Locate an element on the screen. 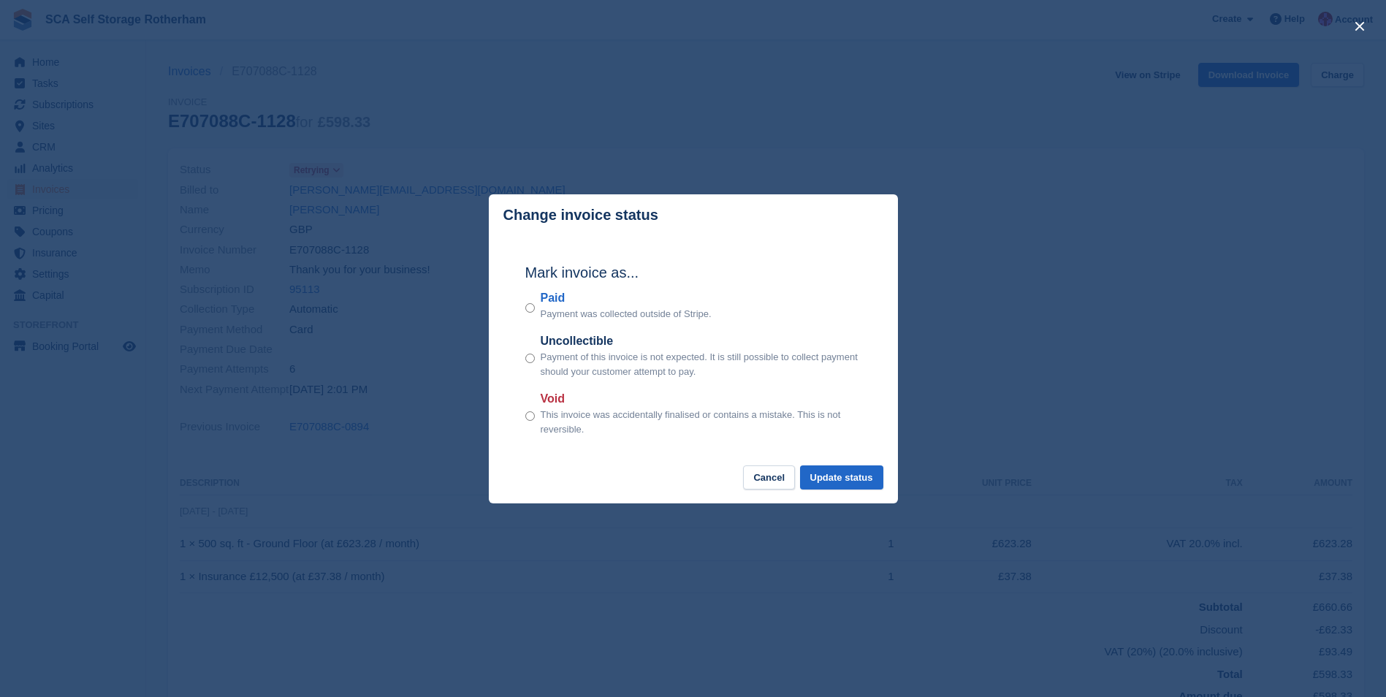 Image resolution: width=1386 pixels, height=697 pixels. label: Void is located at coordinates (701, 399).